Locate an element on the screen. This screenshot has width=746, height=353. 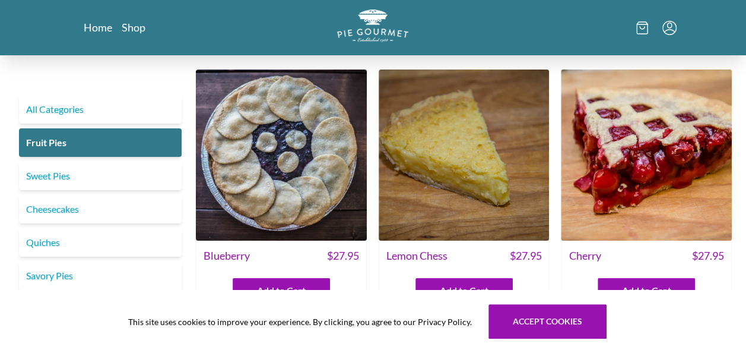
a: Cheesecakes is located at coordinates (100, 209).